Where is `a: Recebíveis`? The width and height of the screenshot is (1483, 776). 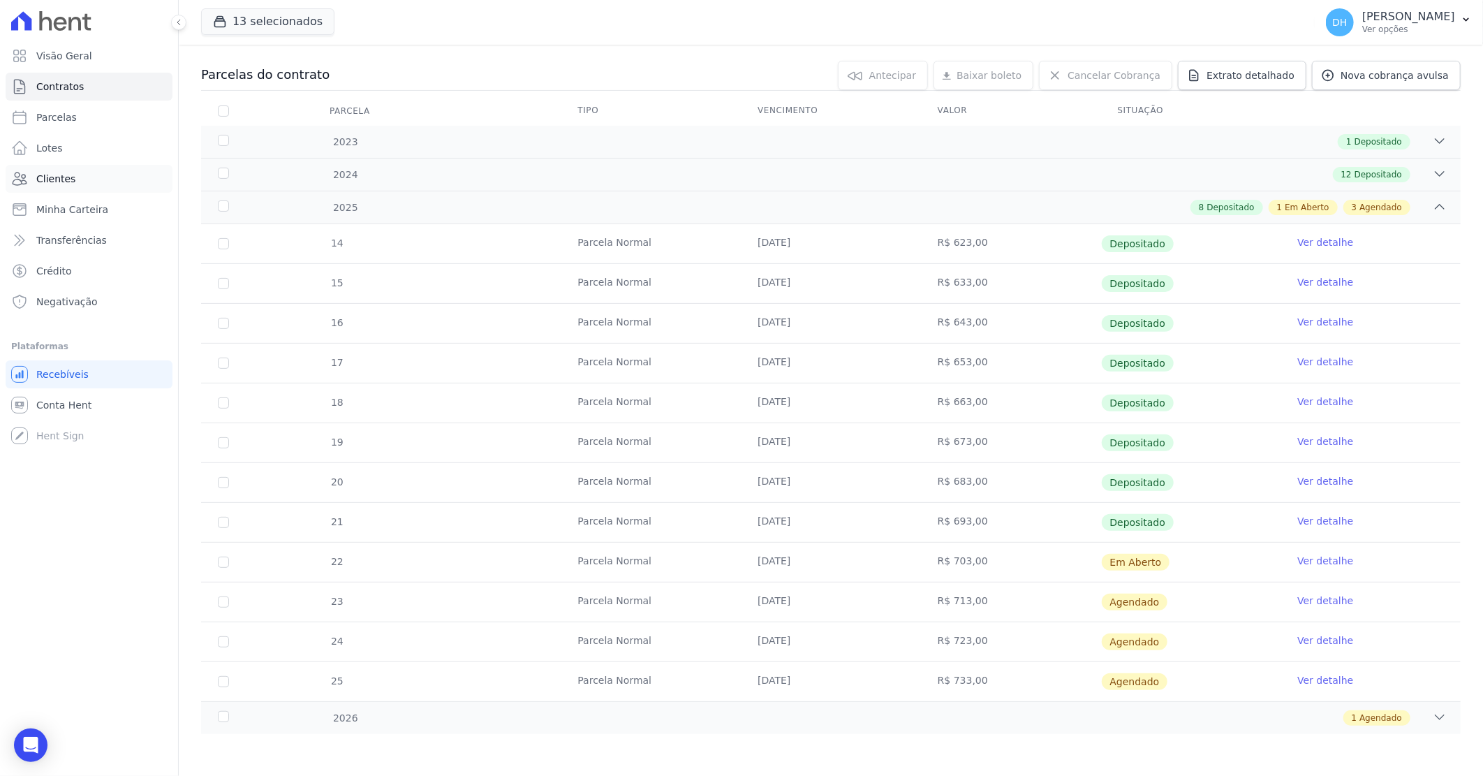
a: Recebíveis is located at coordinates (89, 374).